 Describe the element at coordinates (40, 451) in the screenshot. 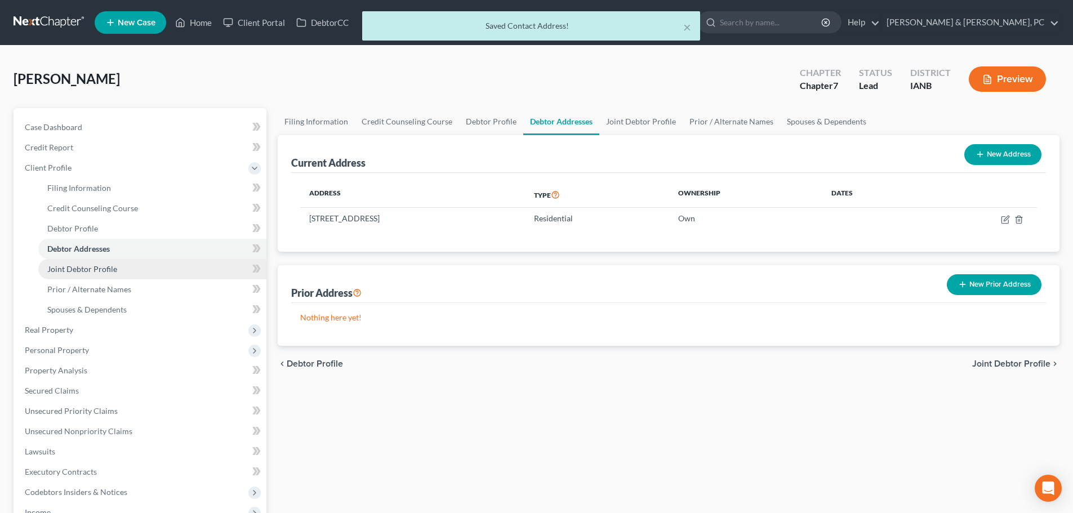

I see `span: Lawsuits` at that location.